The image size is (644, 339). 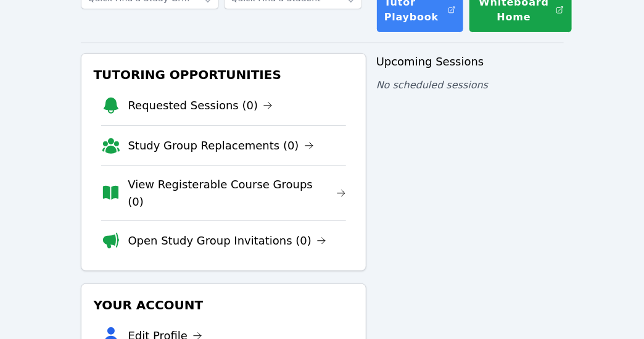 I want to click on a: Requested Sessions (0), so click(x=201, y=106).